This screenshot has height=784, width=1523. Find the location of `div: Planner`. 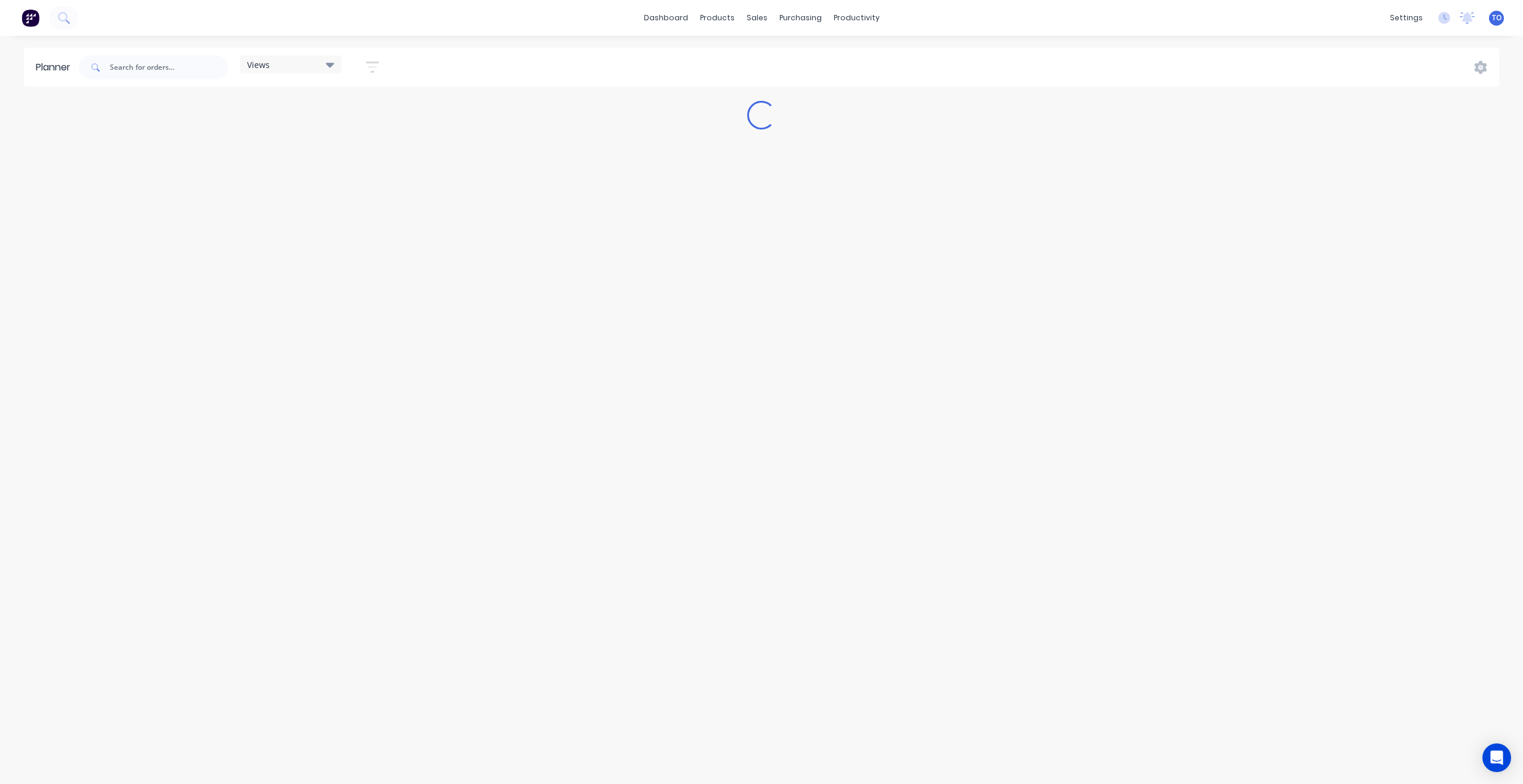

div: Planner is located at coordinates (57, 67).